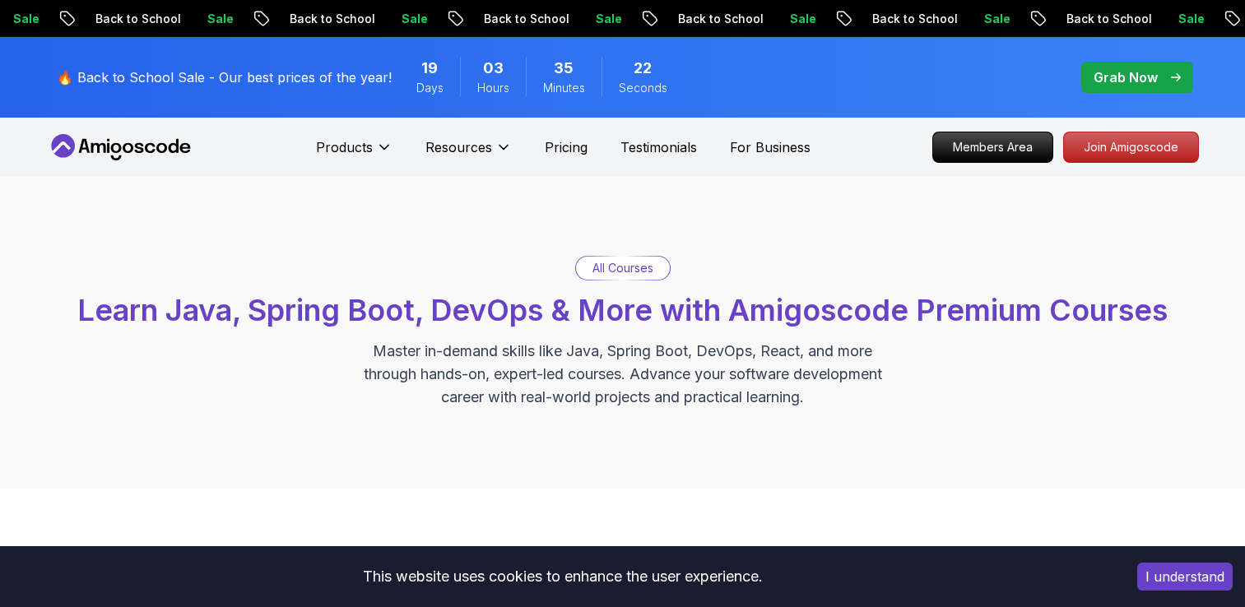 The width and height of the screenshot is (1245, 607). I want to click on p: 🔥 Back to School Sale - Our best prices of the year!, so click(224, 77).